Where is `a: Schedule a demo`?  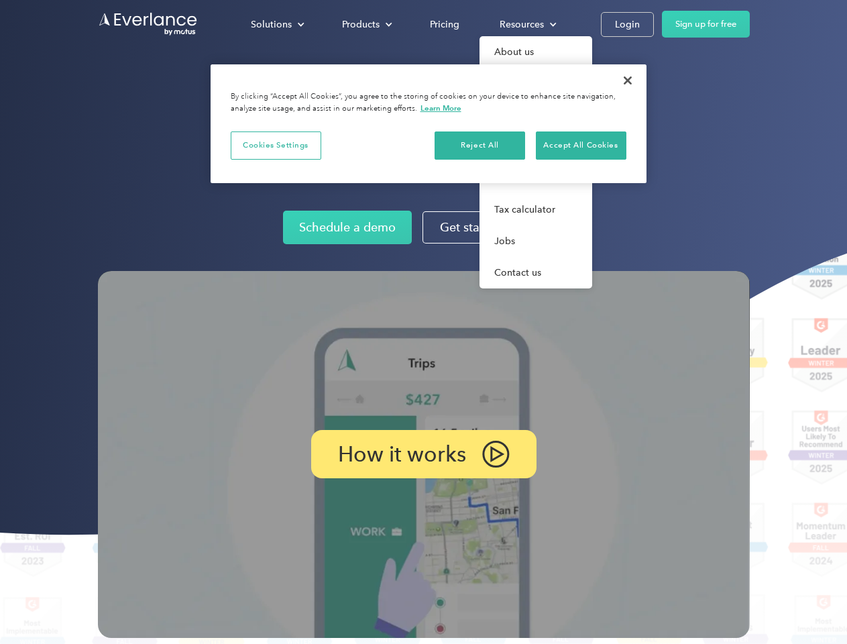 a: Schedule a demo is located at coordinates (347, 227).